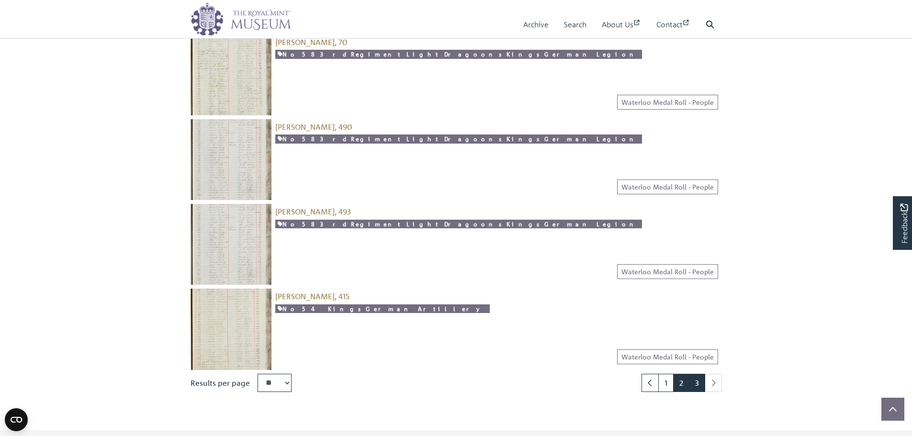 The width and height of the screenshot is (912, 436). Describe the element at coordinates (902, 223) in the screenshot. I see `a: Would you like to provide feedback?` at that location.